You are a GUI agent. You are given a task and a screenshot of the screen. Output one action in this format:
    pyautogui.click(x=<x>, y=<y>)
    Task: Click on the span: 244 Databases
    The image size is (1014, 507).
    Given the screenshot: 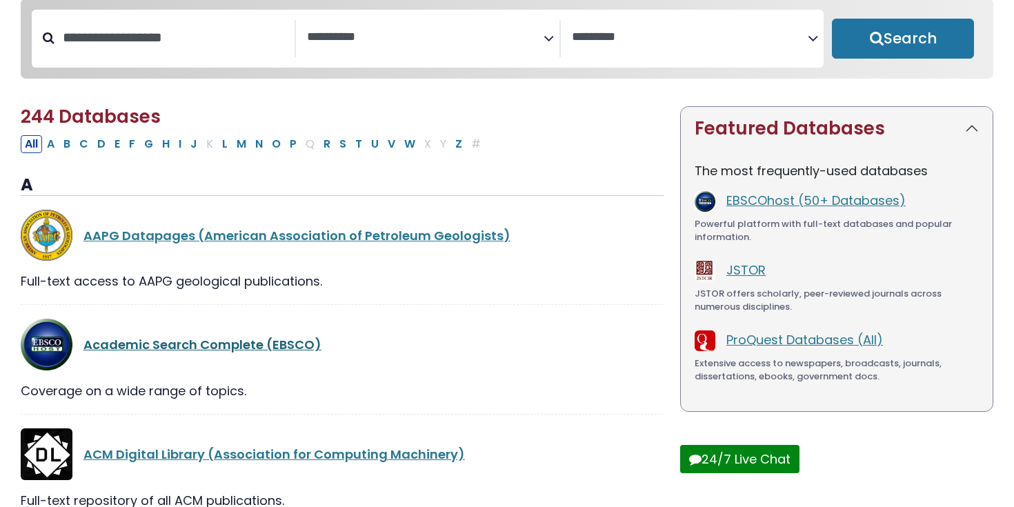 What is the action you would take?
    pyautogui.click(x=90, y=117)
    